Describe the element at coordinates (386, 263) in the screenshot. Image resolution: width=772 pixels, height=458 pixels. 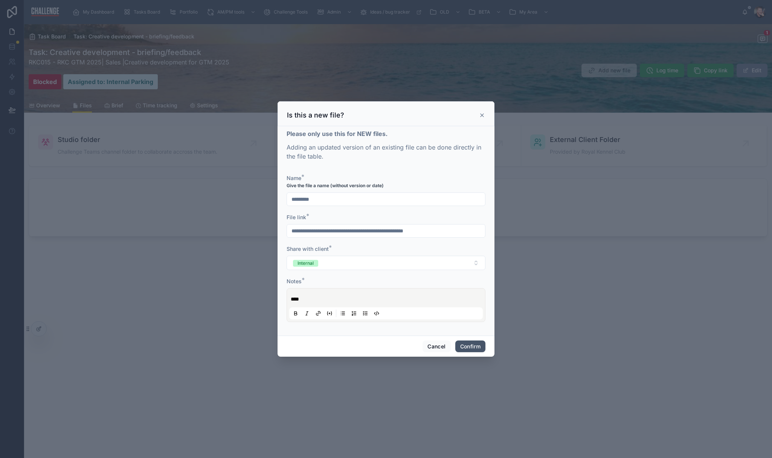
I see `button: Select Button` at that location.